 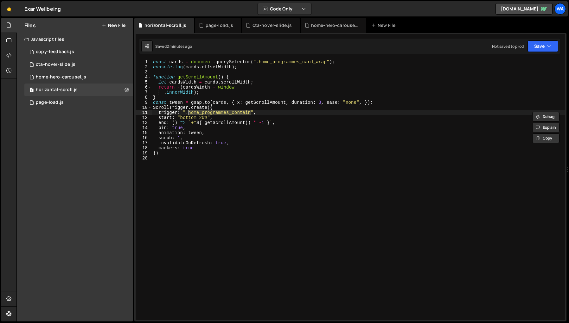 I want to click on div: Exar Wellbeing, so click(x=42, y=9).